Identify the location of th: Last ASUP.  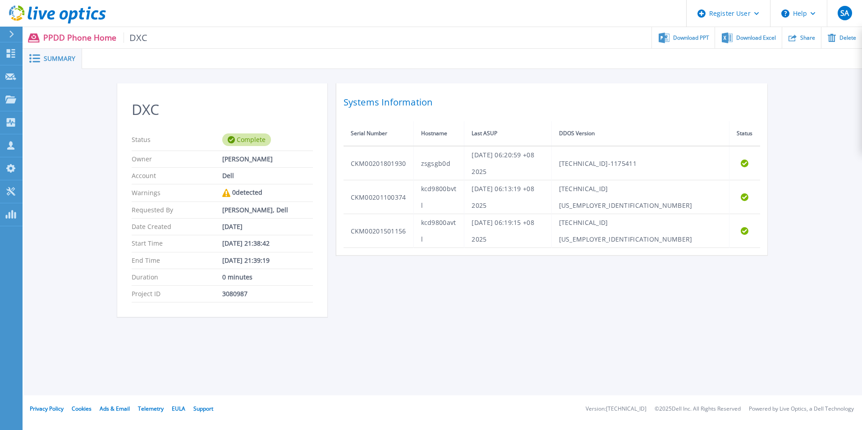
(508, 133).